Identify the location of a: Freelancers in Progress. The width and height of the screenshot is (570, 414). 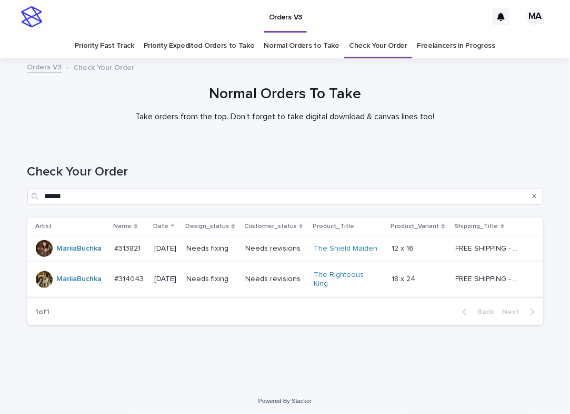
(455, 46).